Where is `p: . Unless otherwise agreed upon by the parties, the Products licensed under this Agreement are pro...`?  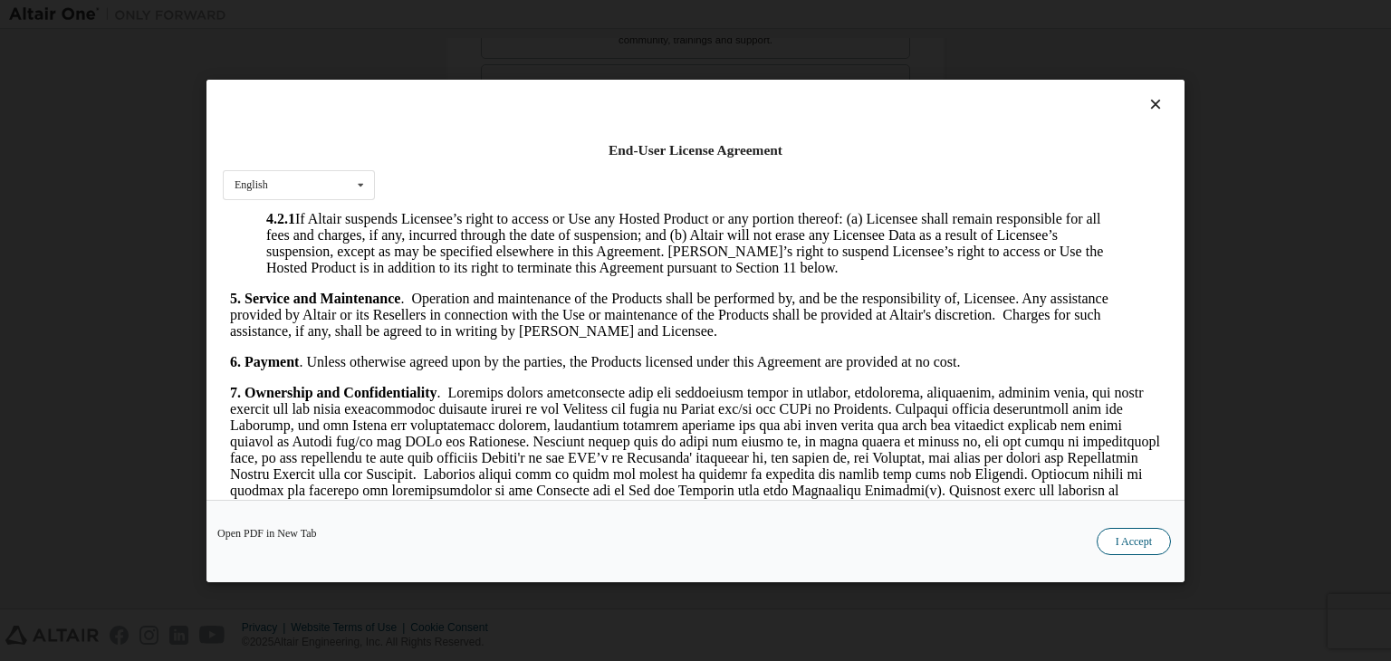
p: . Unless otherwise agreed upon by the parties, the Products licensed under this Agreement are pro... is located at coordinates (473, 151).